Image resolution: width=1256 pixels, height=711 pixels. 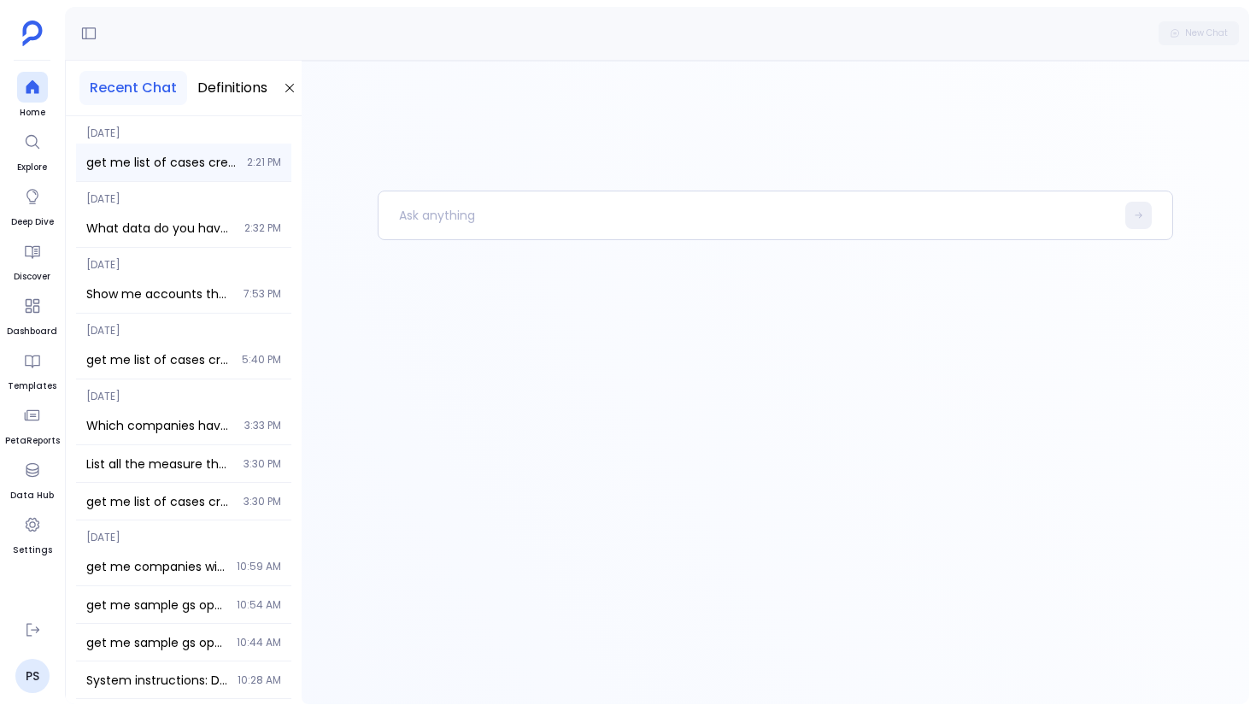 I want to click on span: PetaReports, so click(x=32, y=441).